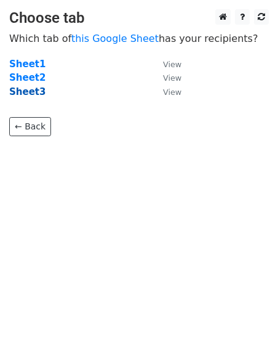  I want to click on a: Sheet1, so click(27, 64).